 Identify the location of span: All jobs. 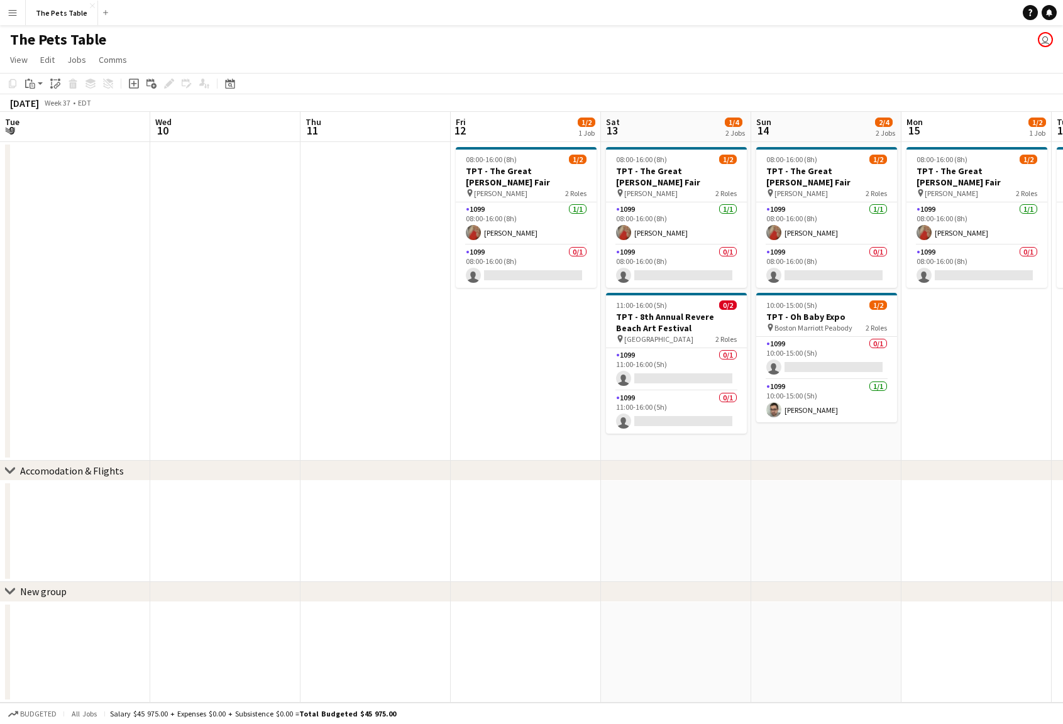
(84, 714).